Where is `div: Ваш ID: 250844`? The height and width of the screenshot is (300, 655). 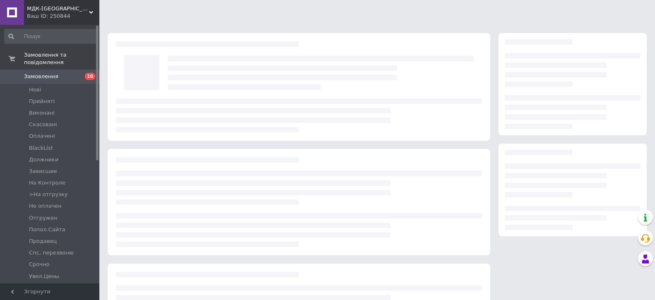
div: Ваш ID: 250844 is located at coordinates (63, 16).